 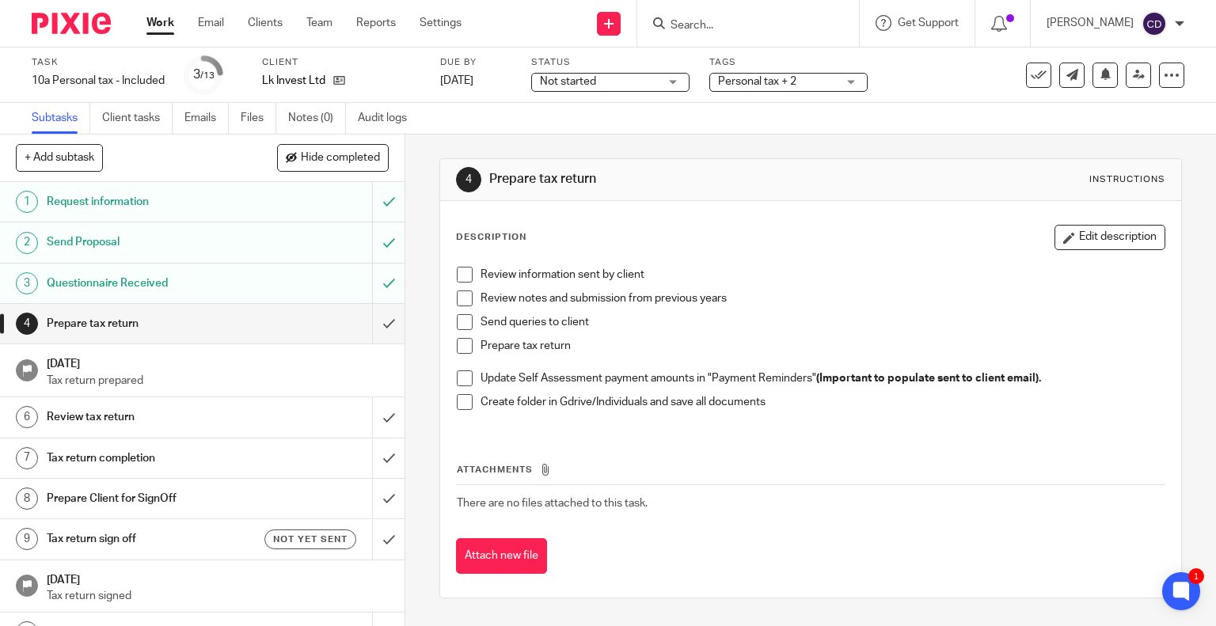 I want to click on span: There are no files attached to this task., so click(x=552, y=504).